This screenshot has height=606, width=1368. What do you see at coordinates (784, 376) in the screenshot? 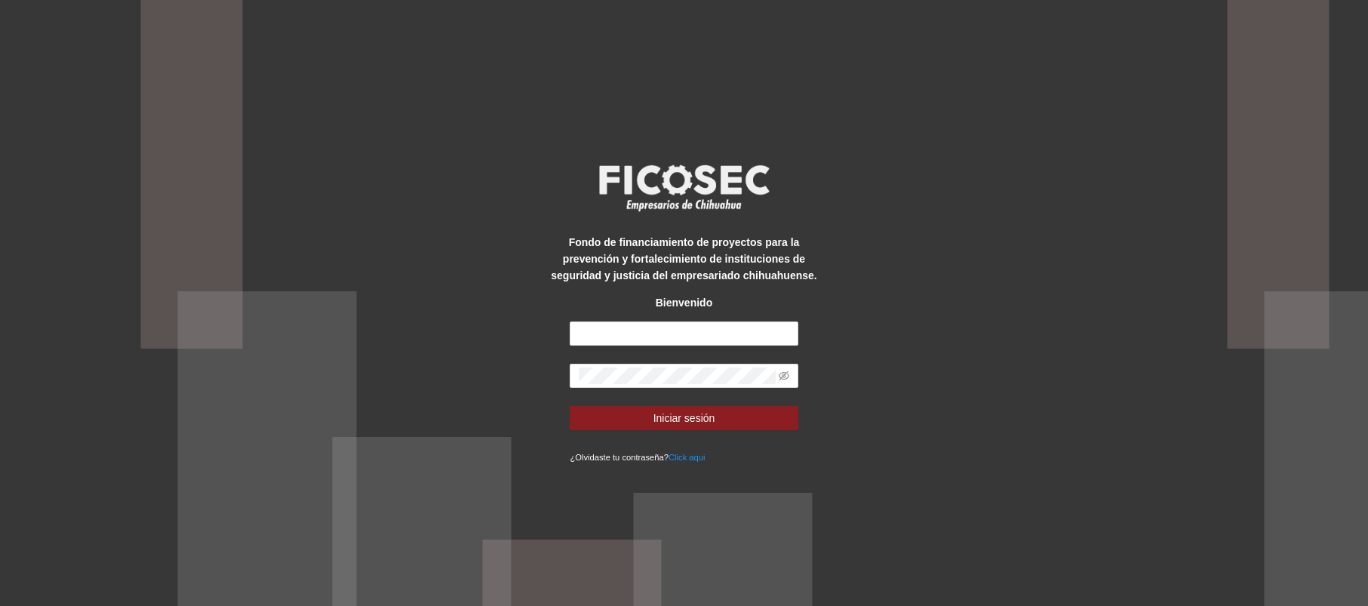
I see `span: eye-invisible` at bounding box center [784, 376].